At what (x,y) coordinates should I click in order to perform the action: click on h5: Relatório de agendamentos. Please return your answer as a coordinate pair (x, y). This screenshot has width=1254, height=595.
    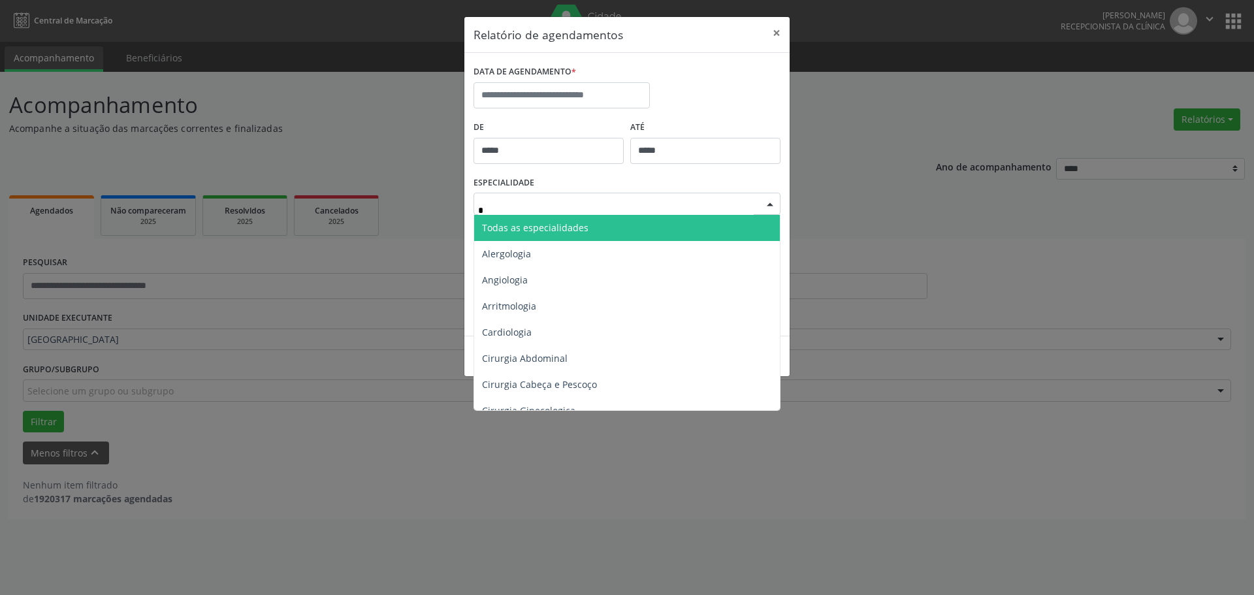
    Looking at the image, I should click on (548, 35).